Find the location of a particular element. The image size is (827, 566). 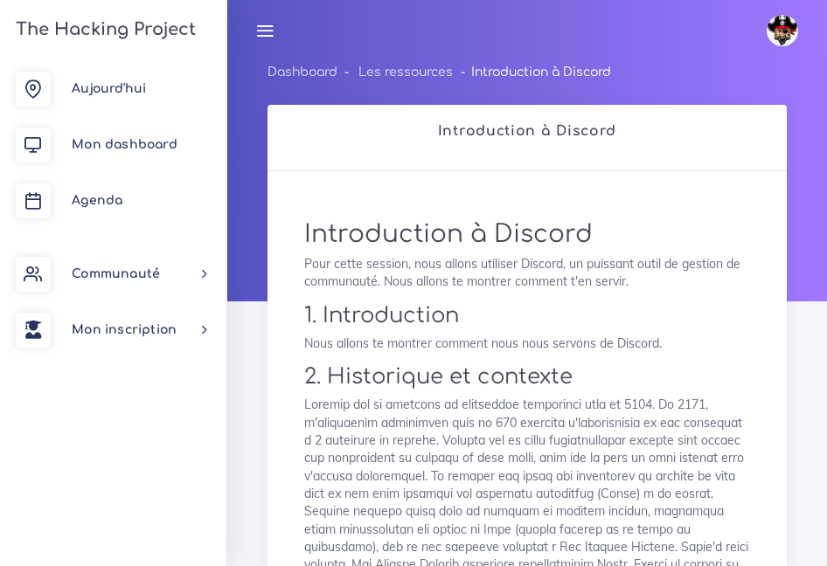

h2: Introduction à Discord is located at coordinates (527, 131).